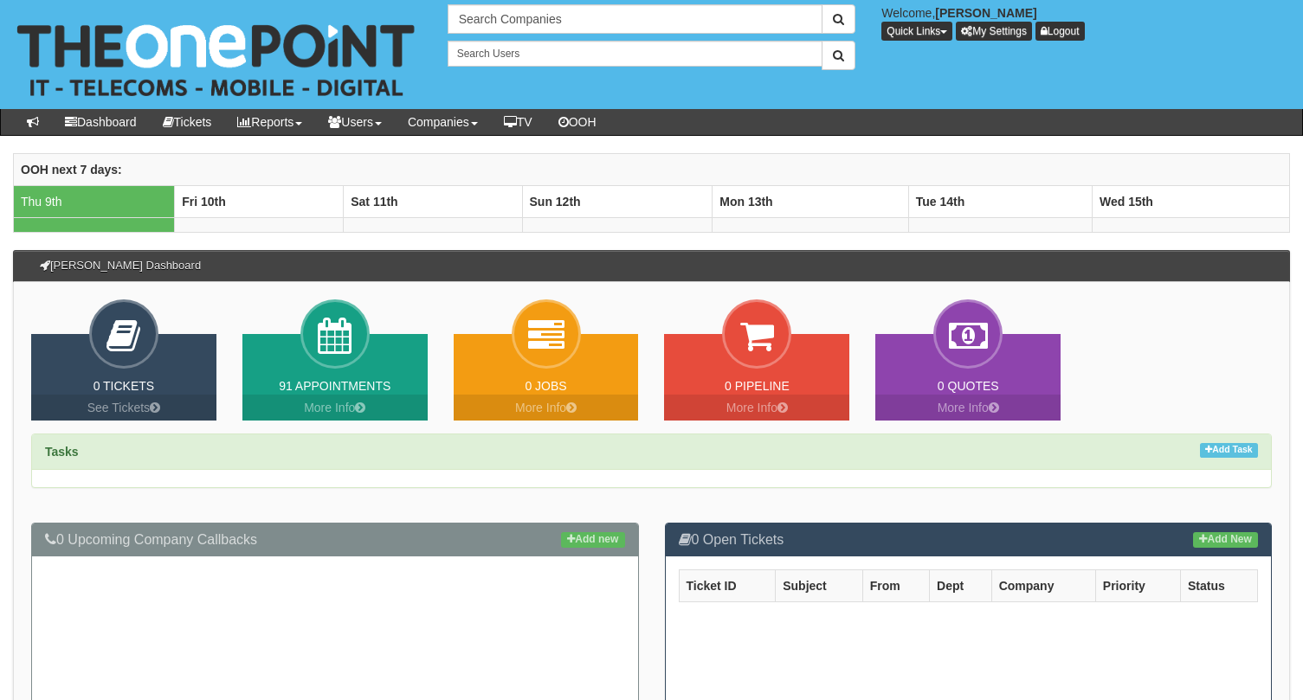 The width and height of the screenshot is (1303, 700). Describe the element at coordinates (518, 122) in the screenshot. I see `a: TV` at that location.